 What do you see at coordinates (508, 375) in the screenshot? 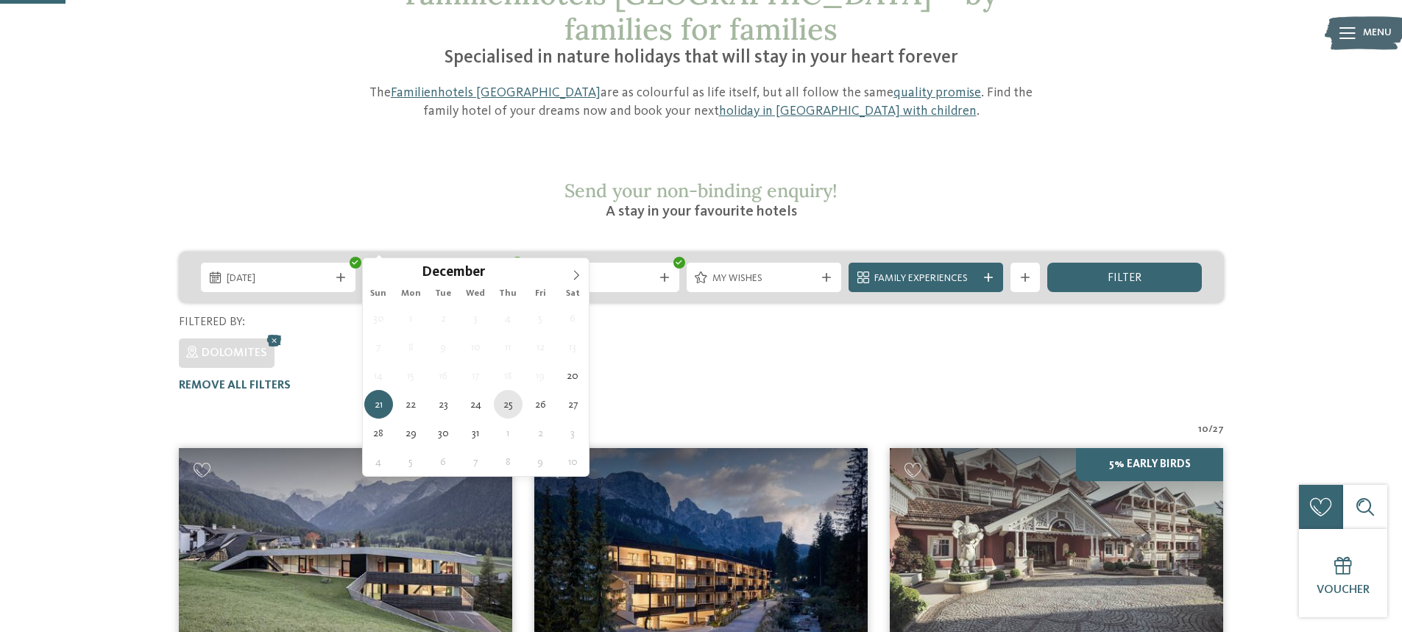
I see `span: December 18, 2025` at bounding box center [508, 375].